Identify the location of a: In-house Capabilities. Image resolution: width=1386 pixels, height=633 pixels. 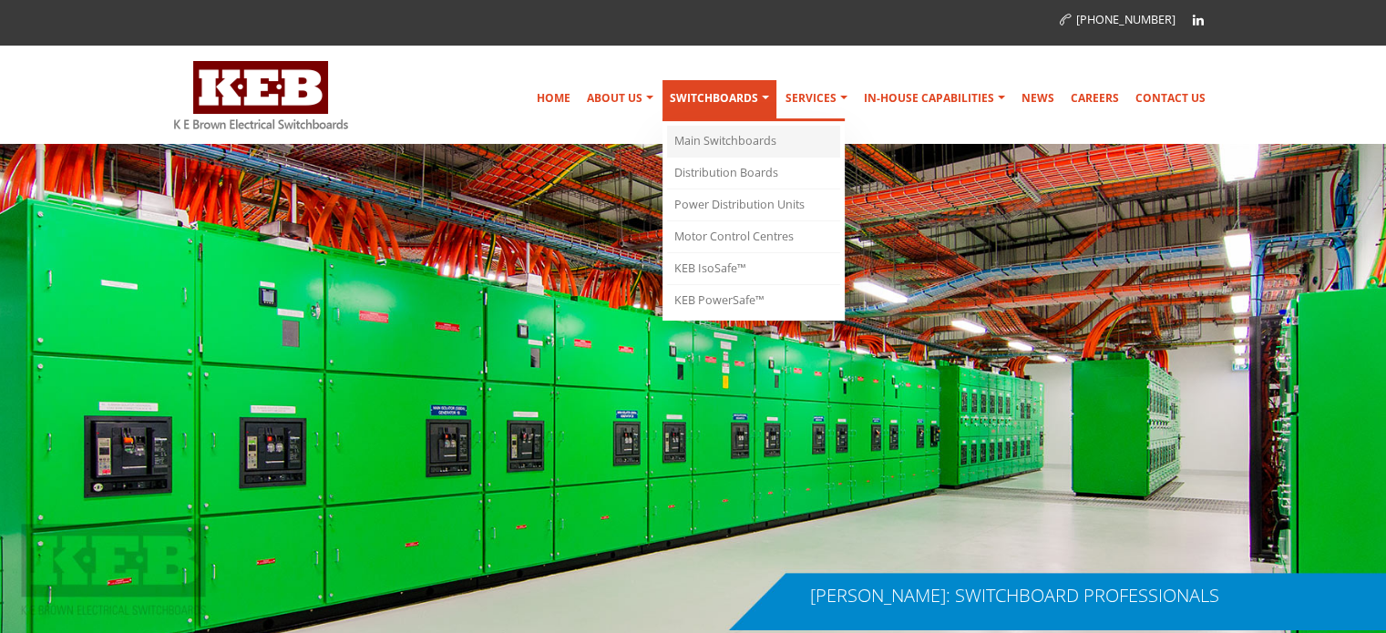
(934, 98).